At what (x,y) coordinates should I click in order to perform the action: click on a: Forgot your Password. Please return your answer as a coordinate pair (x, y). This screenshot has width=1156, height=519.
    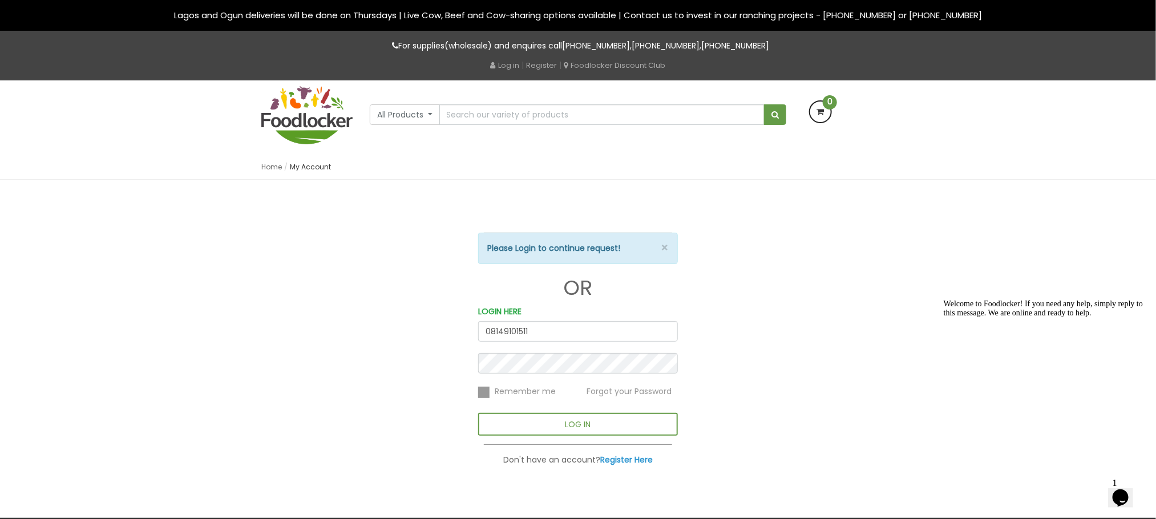
    Looking at the image, I should click on (629, 391).